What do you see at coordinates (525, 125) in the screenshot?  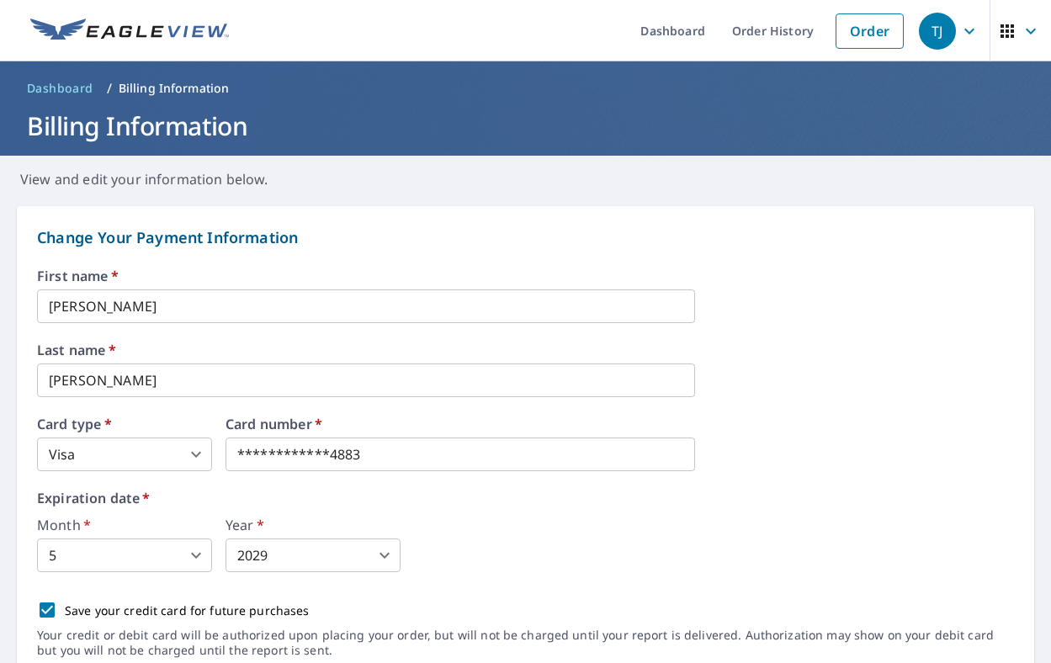 I see `h1: Billing Information` at bounding box center [525, 125].